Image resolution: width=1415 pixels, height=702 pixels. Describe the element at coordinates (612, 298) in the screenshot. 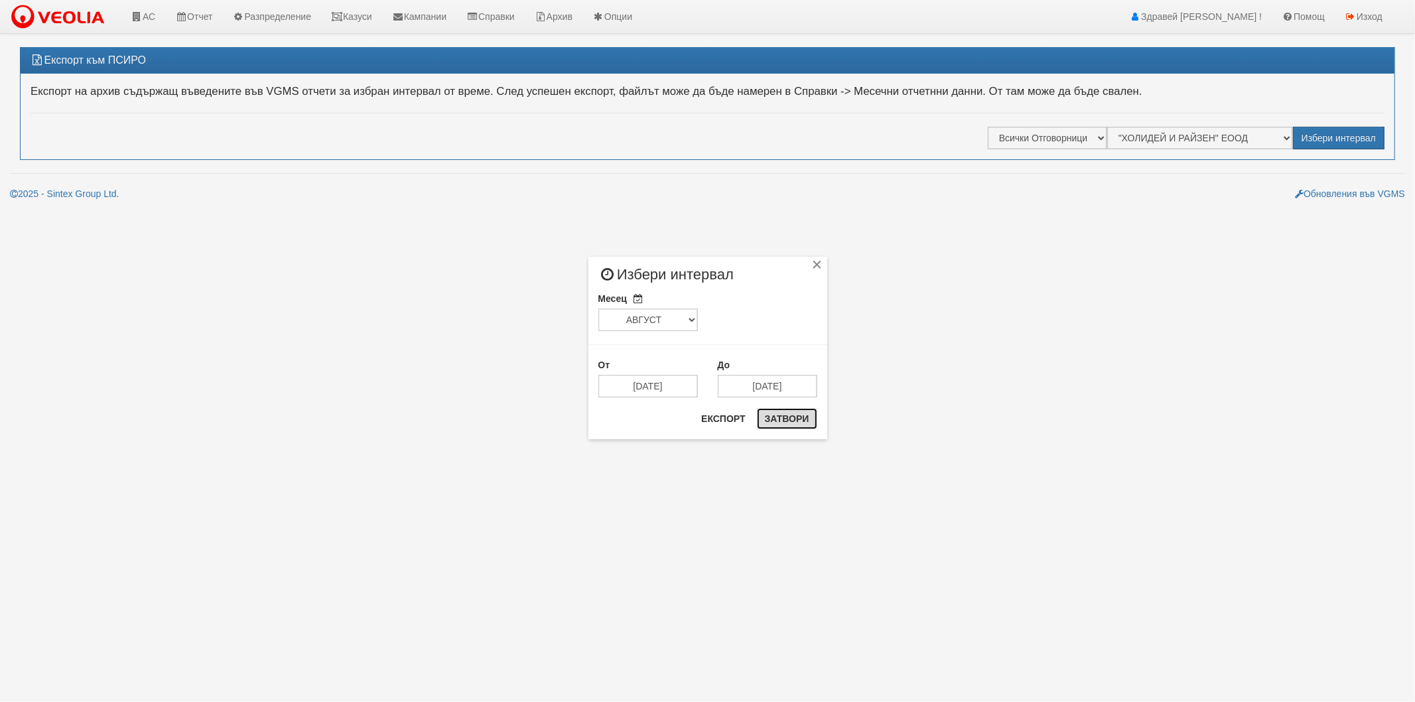

I see `label: Месец` at that location.